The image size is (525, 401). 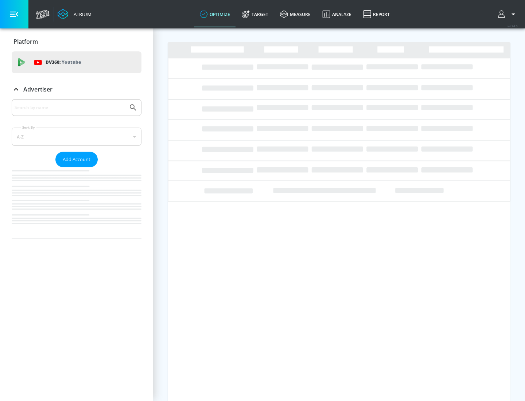 What do you see at coordinates (63, 62) in the screenshot?
I see `p: DV360:` at bounding box center [63, 62].